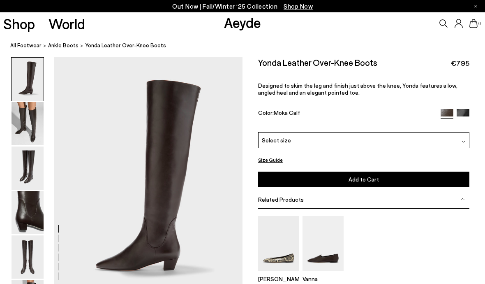 This screenshot has width=485, height=284. What do you see at coordinates (323, 243) in the screenshot?
I see `img: Vanna Almond-Toe Loafers` at bounding box center [323, 243].